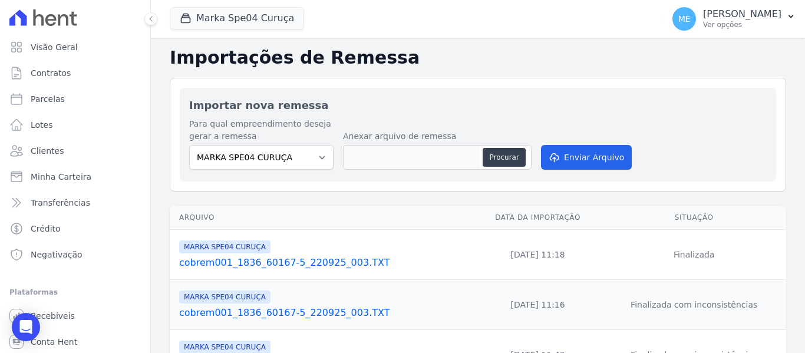 The width and height of the screenshot is (805, 353). What do you see at coordinates (742, 25) in the screenshot?
I see `p: Ver opções` at bounding box center [742, 25].